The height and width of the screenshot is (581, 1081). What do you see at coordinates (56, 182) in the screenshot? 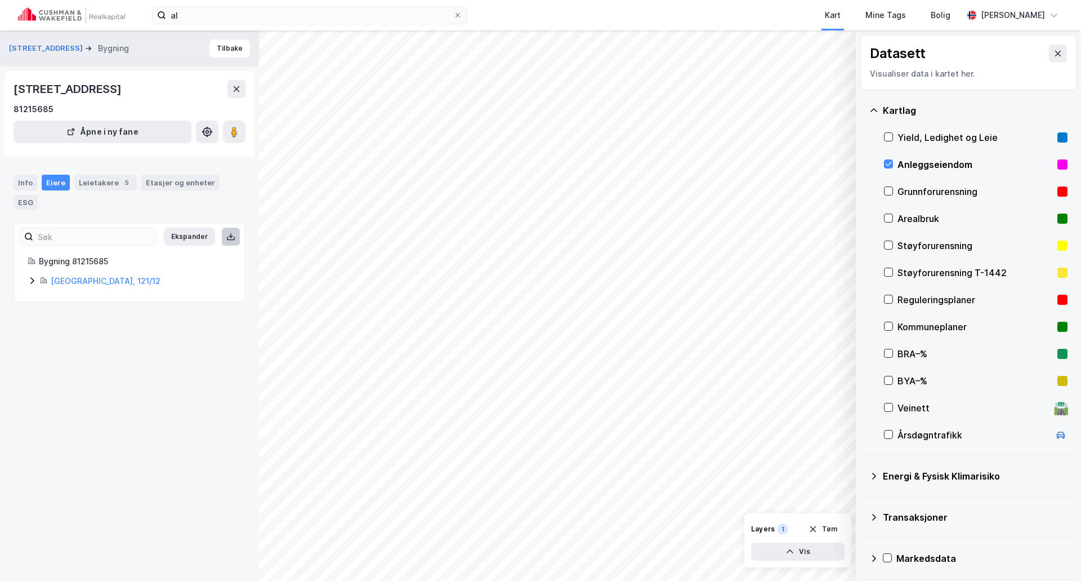
I see `div: Eiere` at bounding box center [56, 182].